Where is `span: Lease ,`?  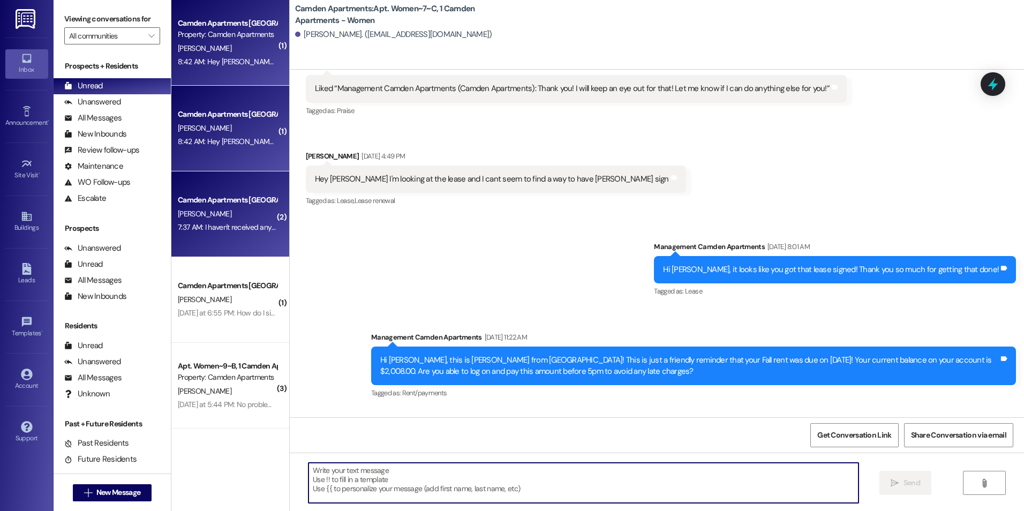 span: Lease , is located at coordinates (346, 200).